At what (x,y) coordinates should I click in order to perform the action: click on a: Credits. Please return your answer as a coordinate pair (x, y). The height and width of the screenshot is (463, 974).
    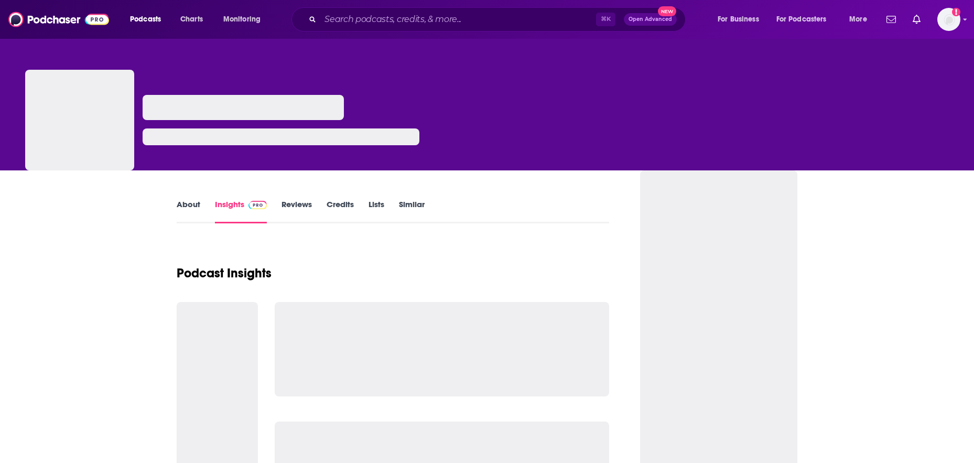
    Looking at the image, I should click on (340, 211).